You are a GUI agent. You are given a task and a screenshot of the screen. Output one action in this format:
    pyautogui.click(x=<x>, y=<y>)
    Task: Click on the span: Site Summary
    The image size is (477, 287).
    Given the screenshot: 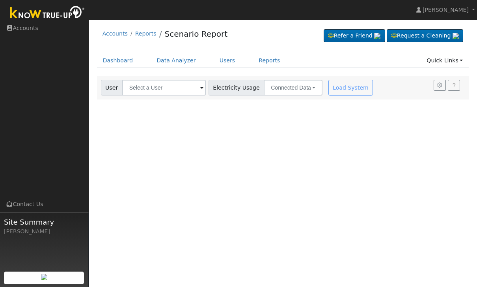 What is the action you would take?
    pyautogui.click(x=44, y=221)
    